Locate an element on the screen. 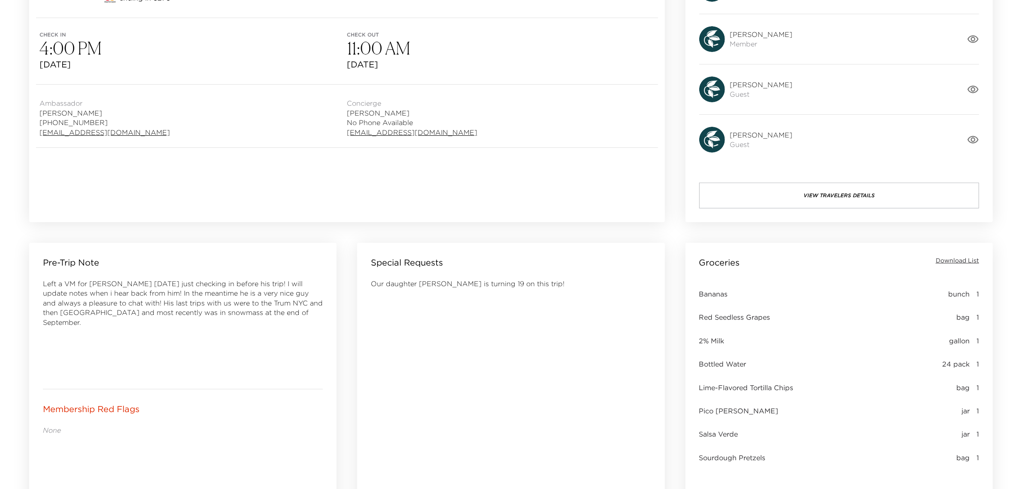  span: 2% Milk is located at coordinates (712, 340).